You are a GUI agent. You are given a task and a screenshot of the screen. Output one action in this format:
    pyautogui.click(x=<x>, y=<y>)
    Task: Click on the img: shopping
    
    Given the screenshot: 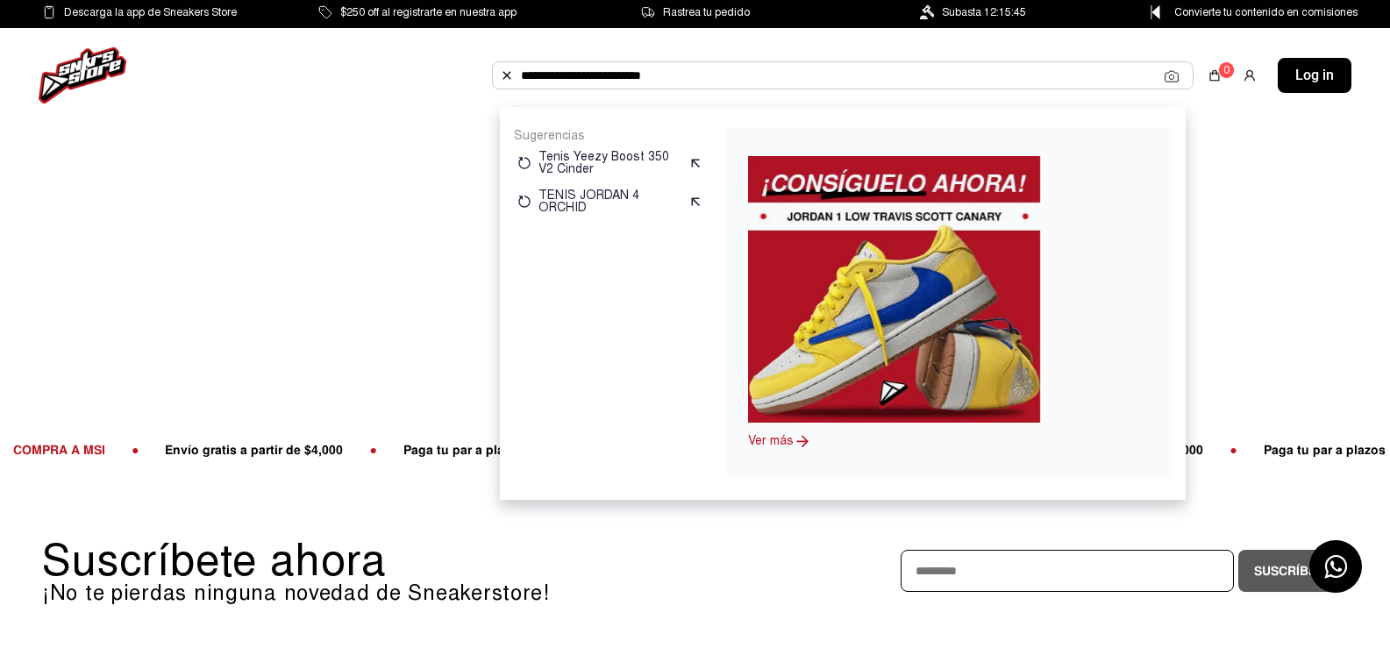 What is the action you would take?
    pyautogui.click(x=1214, y=75)
    